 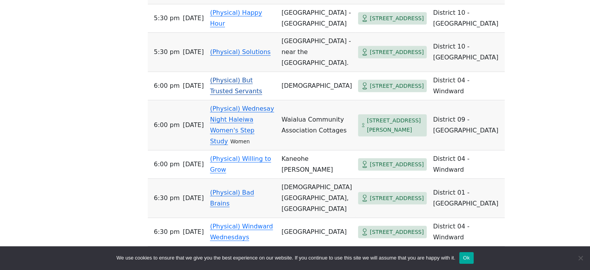 What do you see at coordinates (466, 257) in the screenshot?
I see `button: Ok` at bounding box center [466, 257].